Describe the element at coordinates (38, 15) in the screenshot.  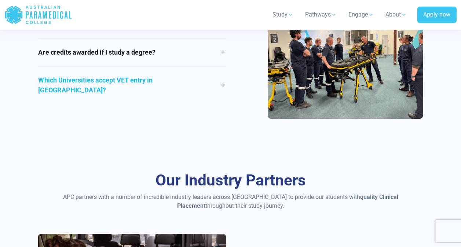
I see `a: Australian Paramedical College` at that location.